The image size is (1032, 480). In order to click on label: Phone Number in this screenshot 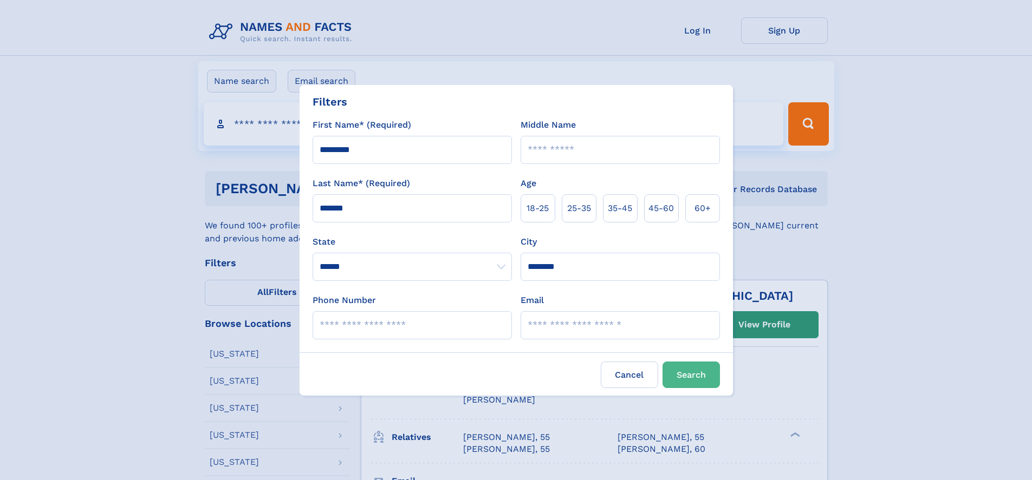, I will do `click(344, 301)`.